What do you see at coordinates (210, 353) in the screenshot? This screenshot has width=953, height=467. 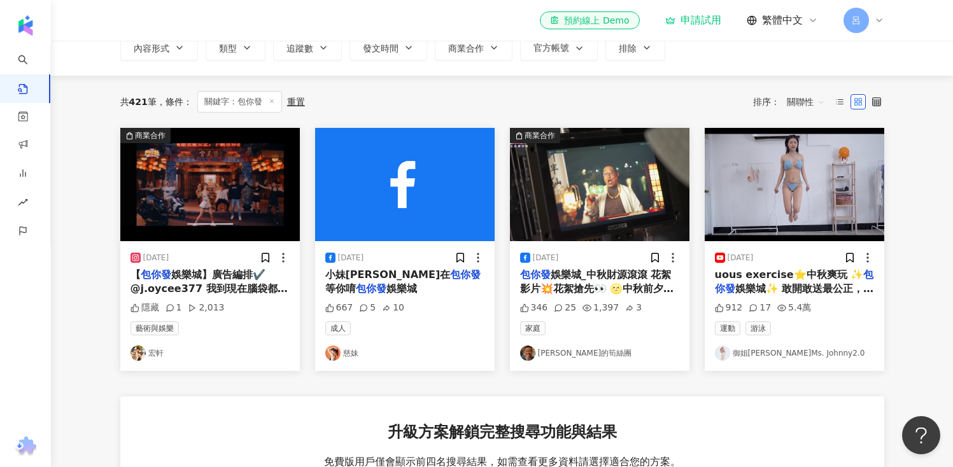 I see `a: KOL Avatar宏軒` at bounding box center [210, 353].